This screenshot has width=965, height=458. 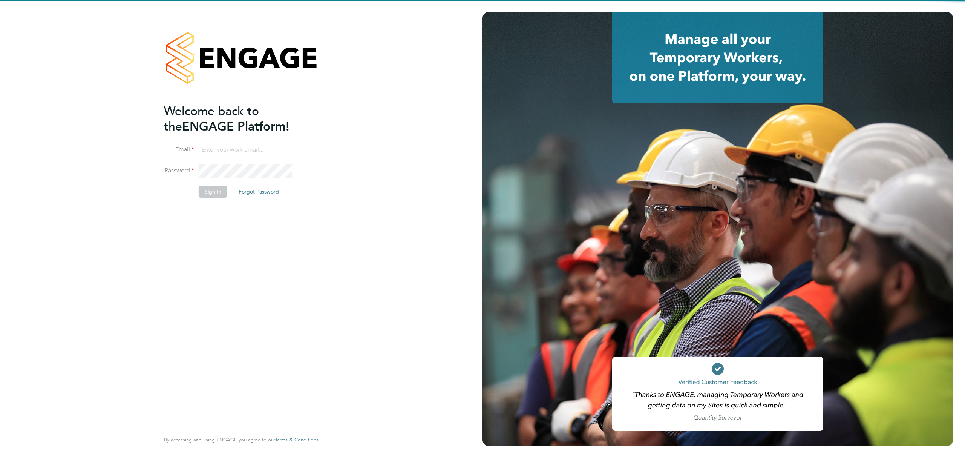 What do you see at coordinates (245, 150) in the screenshot?
I see `input: Enter your work email...` at bounding box center [245, 150].